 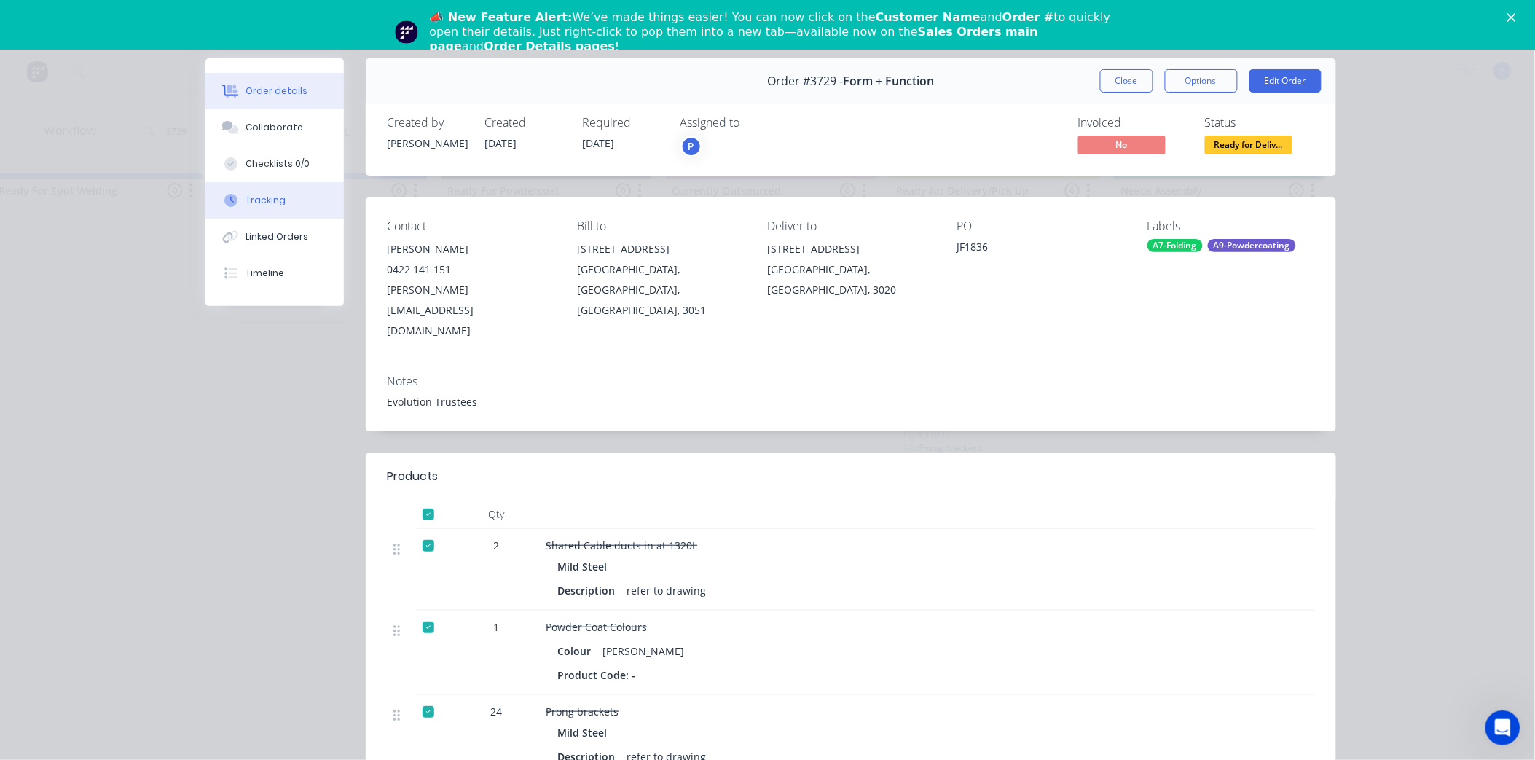 What do you see at coordinates (275, 200) in the screenshot?
I see `button: Tracking` at bounding box center [275, 200].